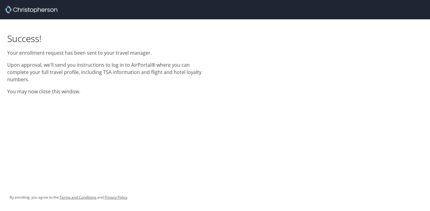 The width and height of the screenshot is (430, 211). I want to click on h1: Success!, so click(107, 38).